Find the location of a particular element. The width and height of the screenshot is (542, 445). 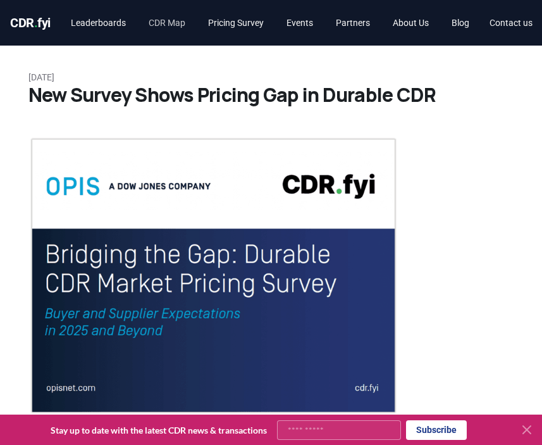

img: blog post image is located at coordinates (213, 275).